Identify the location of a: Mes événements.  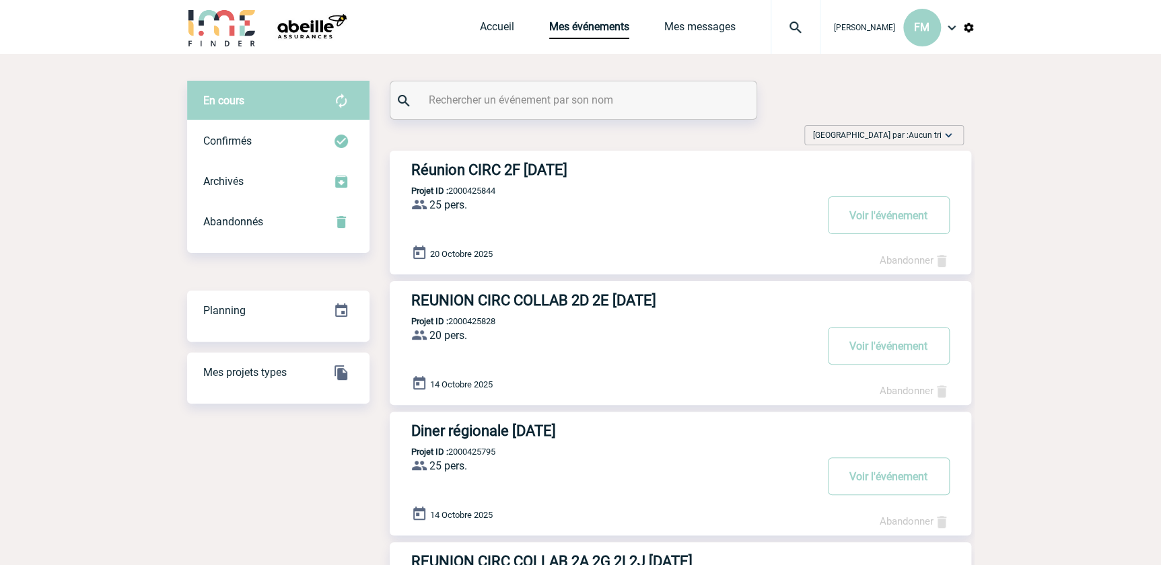
(589, 30).